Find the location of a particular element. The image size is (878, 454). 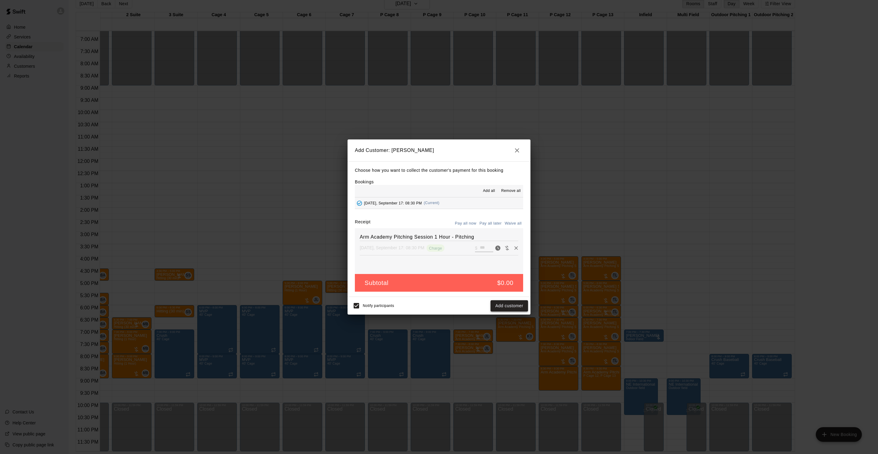

span: Pay now is located at coordinates (498, 247).